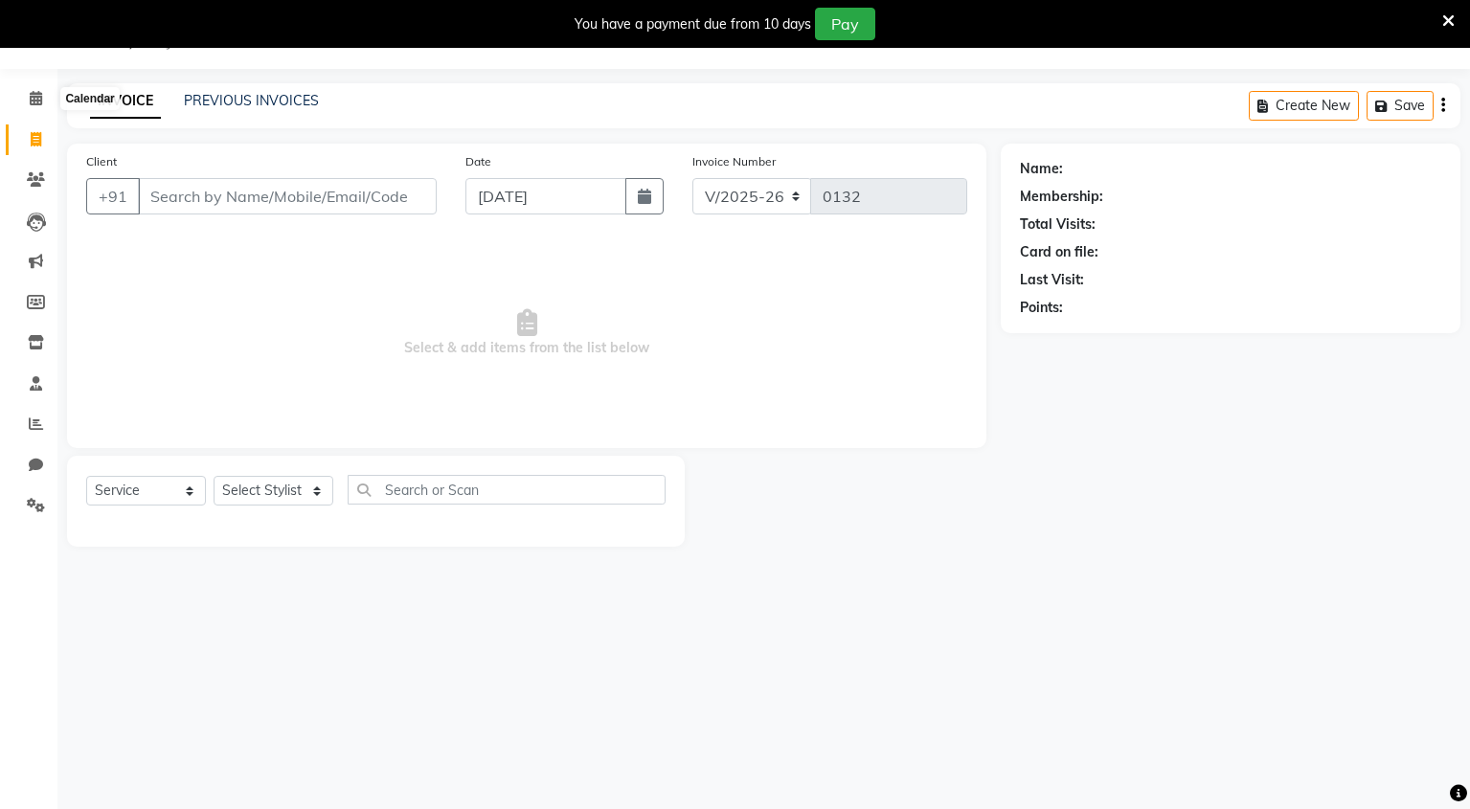  Describe the element at coordinates (692, 24) in the screenshot. I see `div: You have a payment due from 10 days` at that location.